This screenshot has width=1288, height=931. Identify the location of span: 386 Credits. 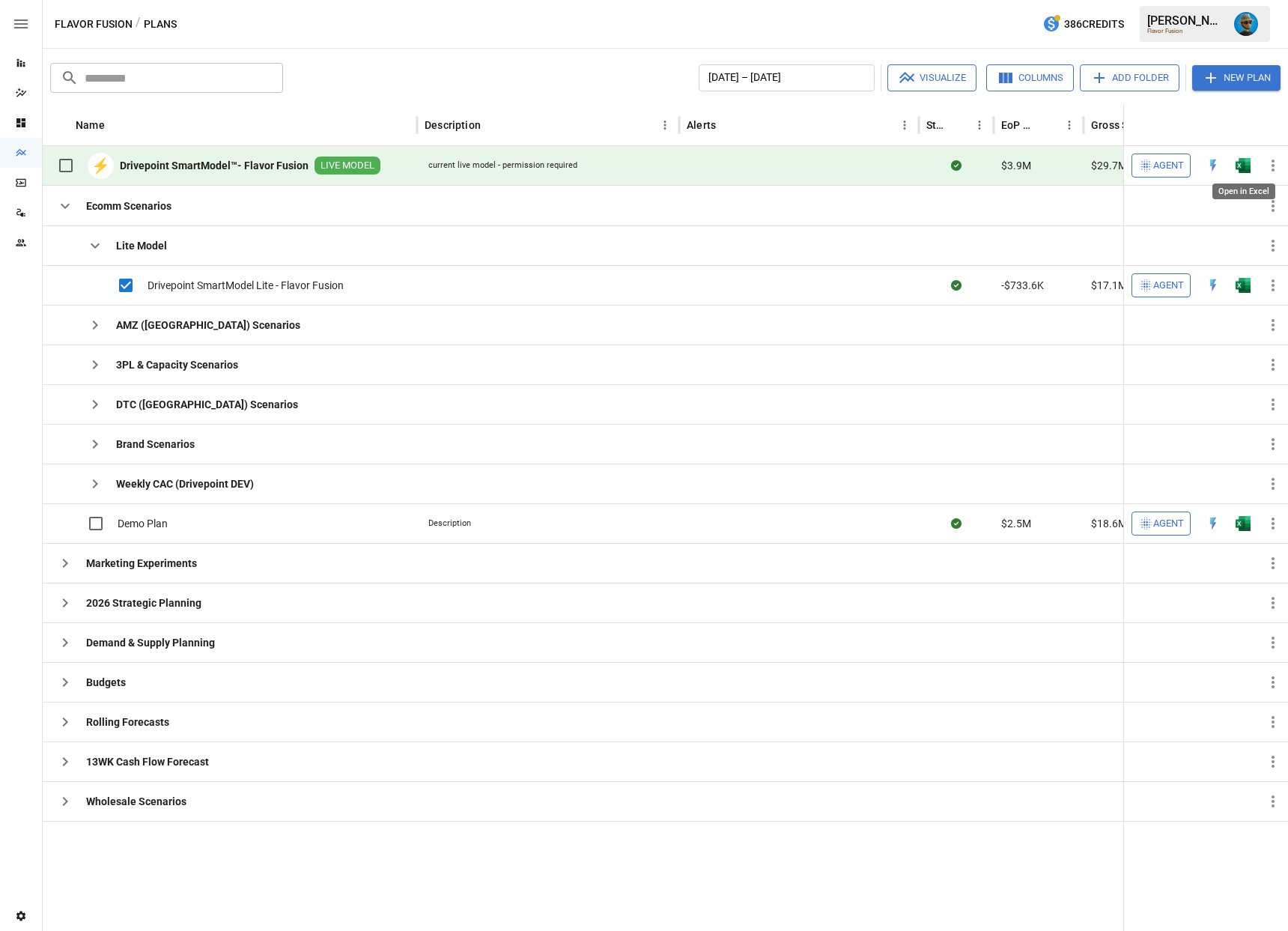
(1094, 24).